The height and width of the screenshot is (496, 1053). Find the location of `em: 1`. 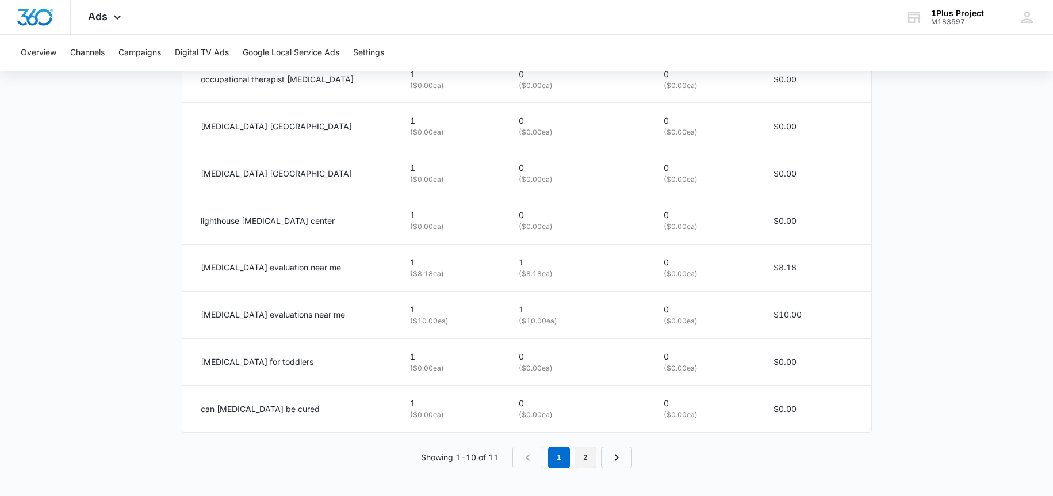

em: 1 is located at coordinates (559, 457).